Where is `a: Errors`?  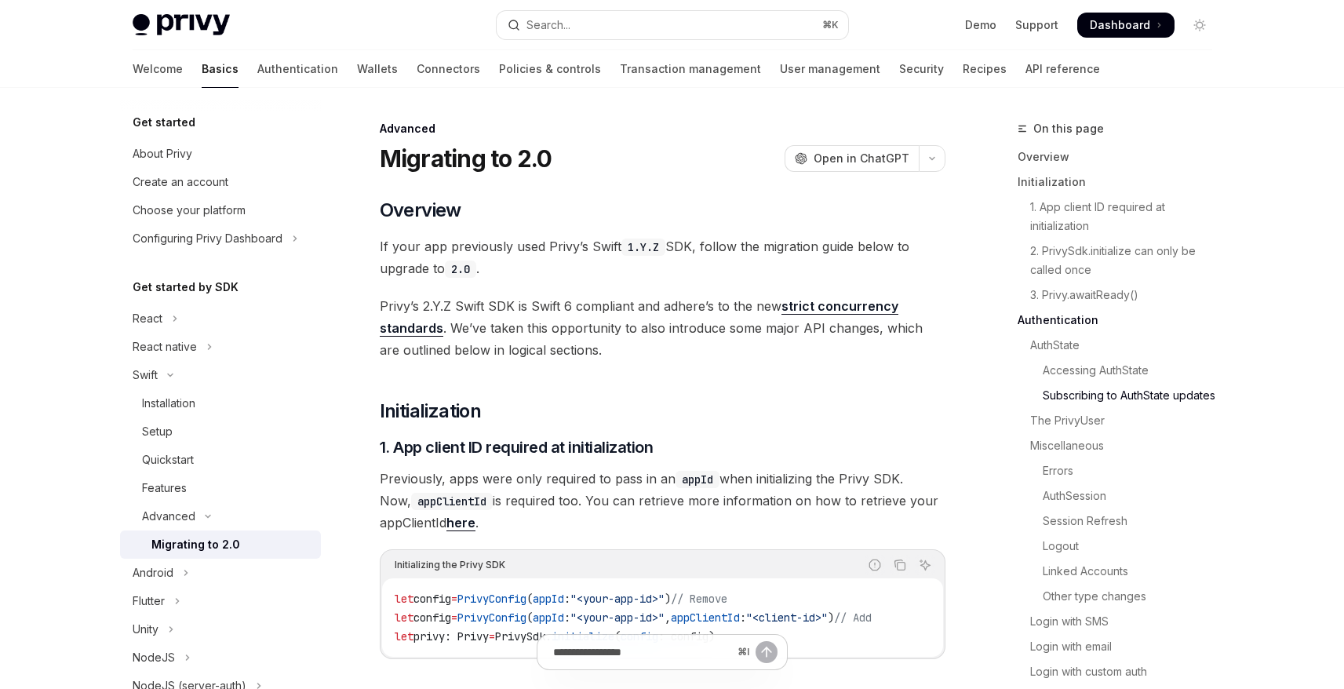 a: Errors is located at coordinates (1121, 471).